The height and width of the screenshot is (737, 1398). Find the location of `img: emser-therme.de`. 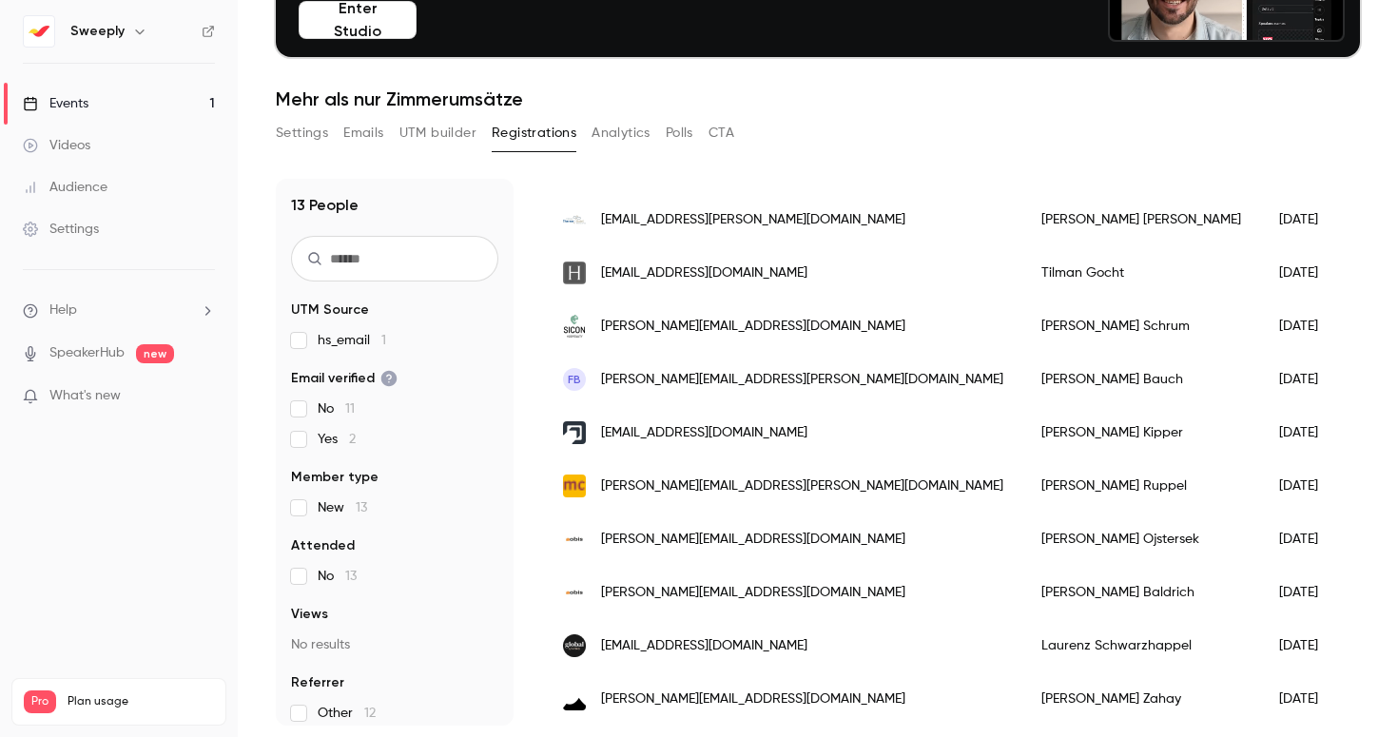

img: emser-therme.de is located at coordinates (574, 220).